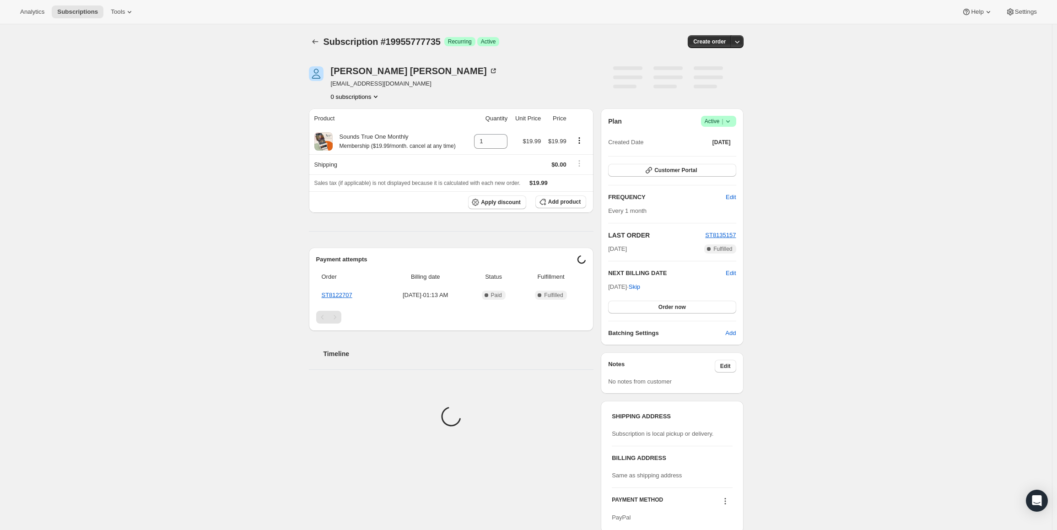 The image size is (1057, 530). Describe the element at coordinates (551, 277) in the screenshot. I see `span: Fulfillment` at that location.